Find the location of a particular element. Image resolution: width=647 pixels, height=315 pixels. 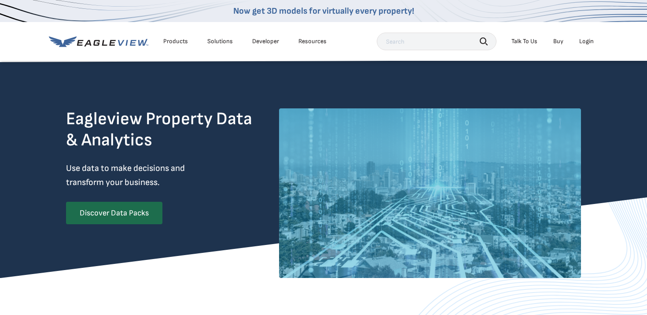

div: Login is located at coordinates (586, 41).